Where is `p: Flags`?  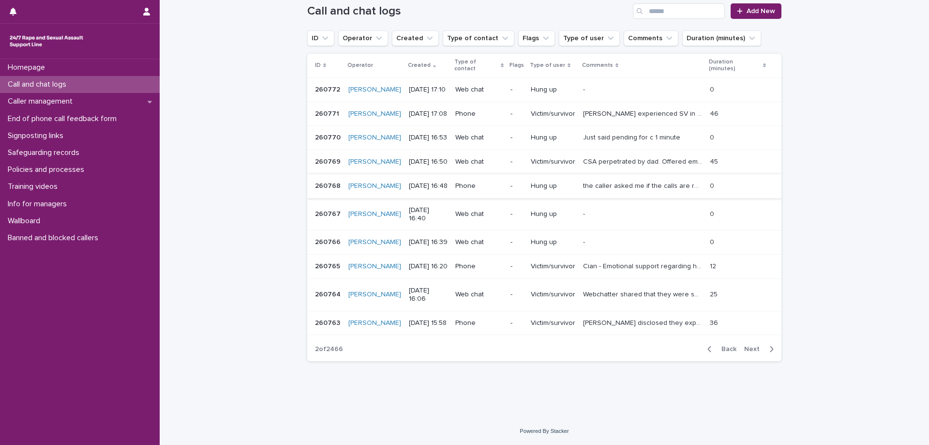 p: Flags is located at coordinates (517, 65).